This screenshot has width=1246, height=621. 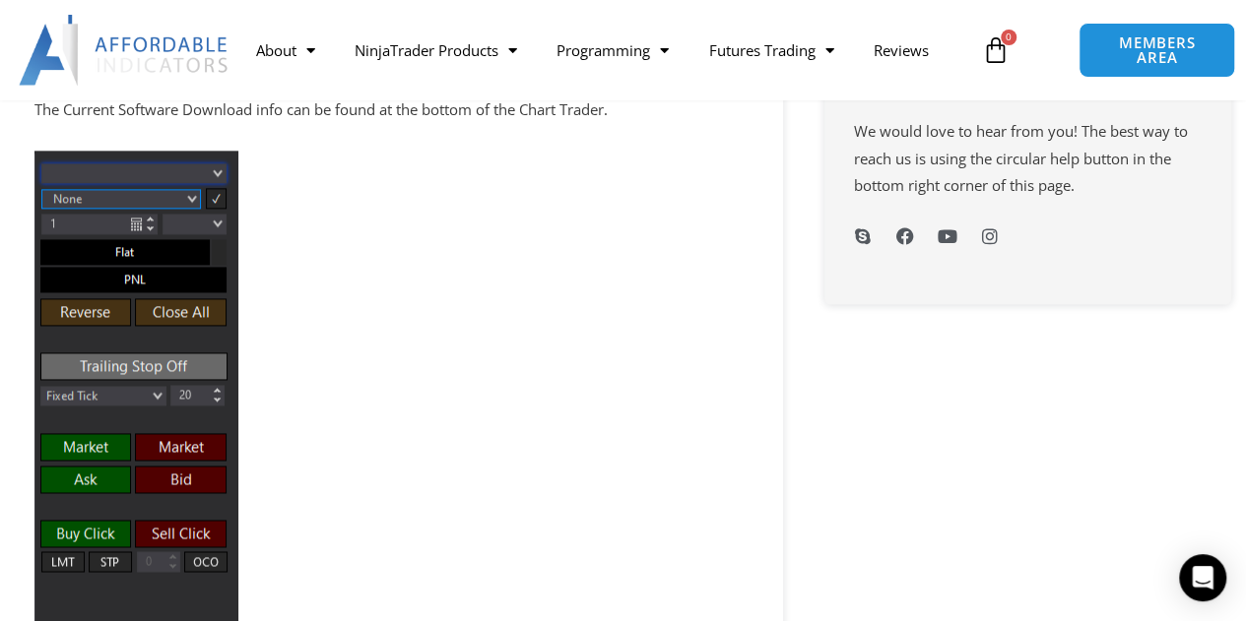 I want to click on a: Futures Trading, so click(x=770, y=50).